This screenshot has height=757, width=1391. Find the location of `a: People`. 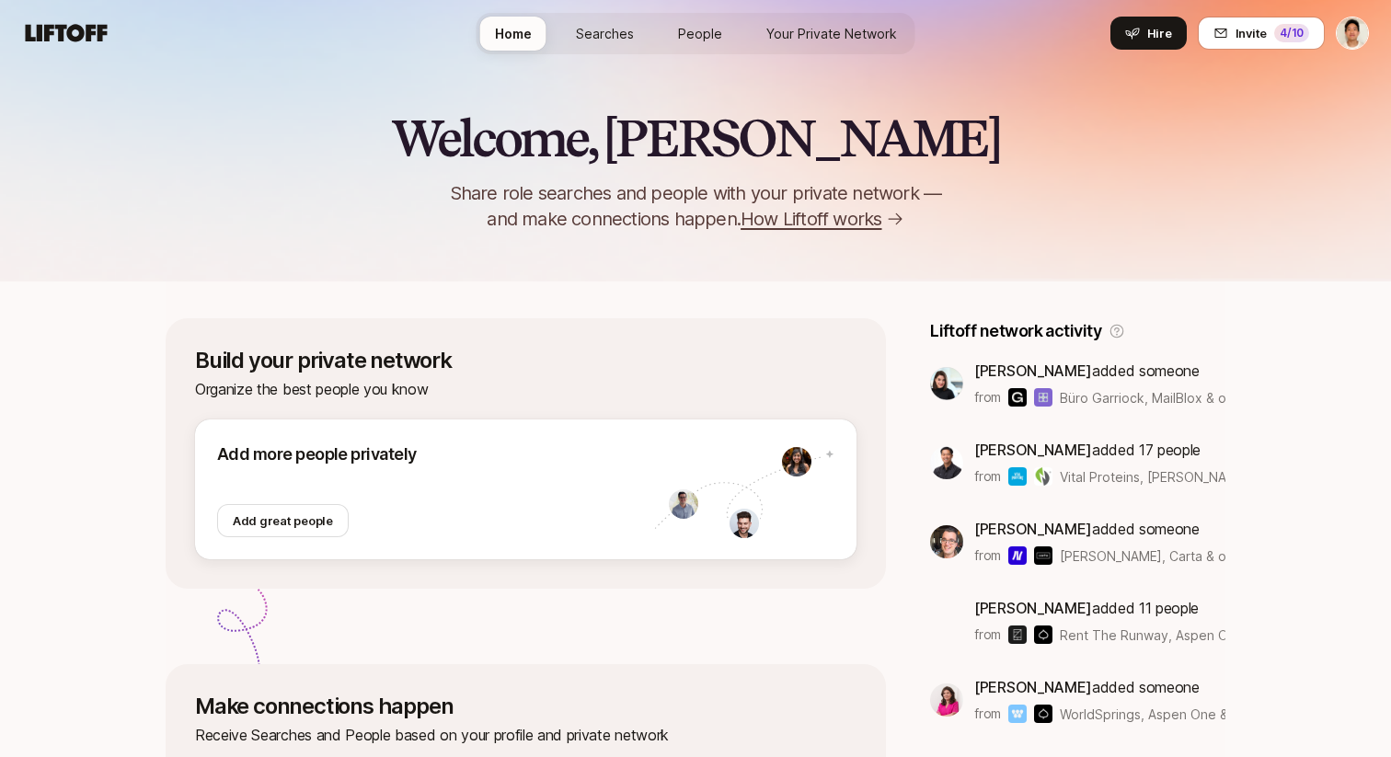

a: People is located at coordinates (700, 33).